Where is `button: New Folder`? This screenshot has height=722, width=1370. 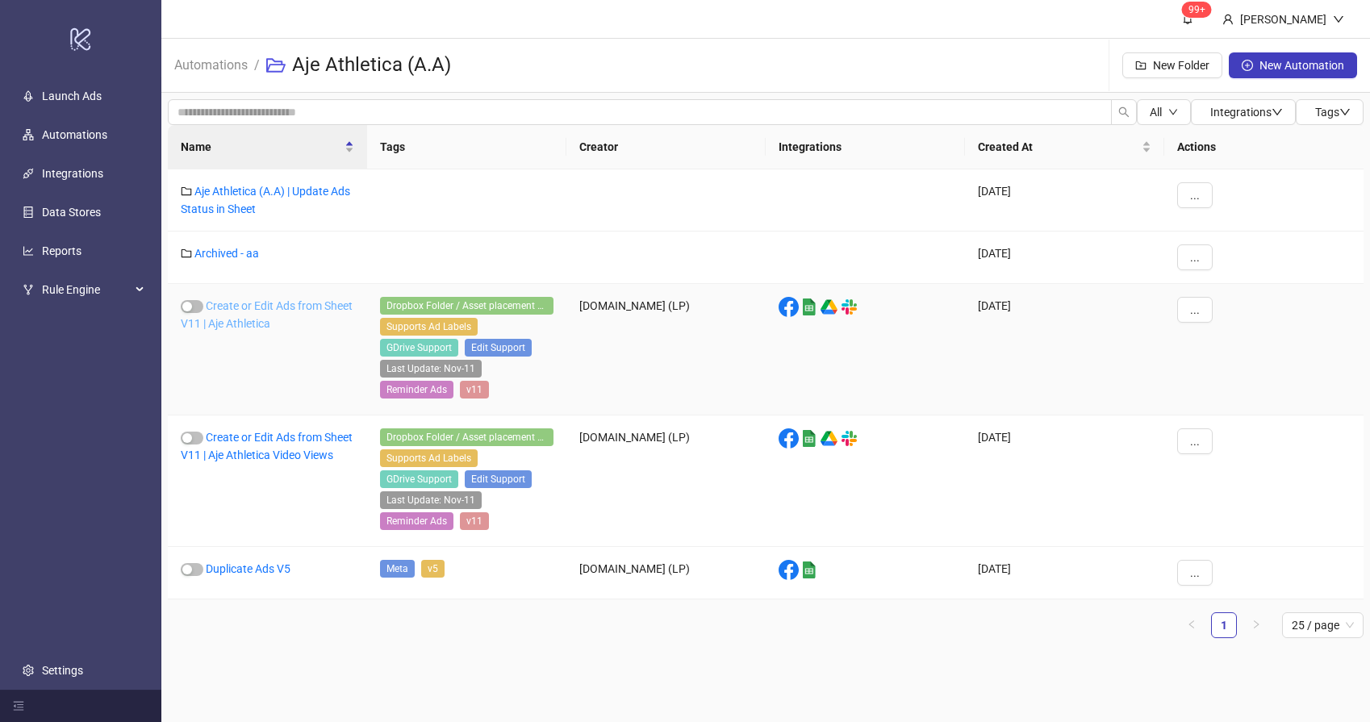
button: New Folder is located at coordinates (1173, 65).